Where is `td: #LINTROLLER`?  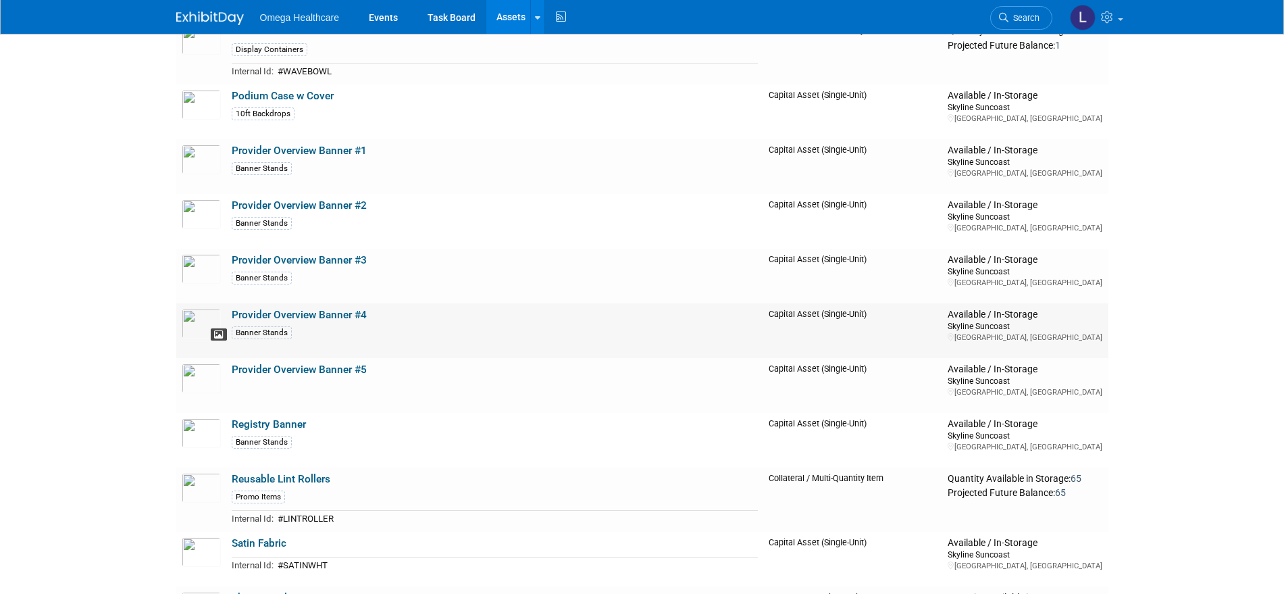
td: #LINTROLLER is located at coordinates (515, 518).